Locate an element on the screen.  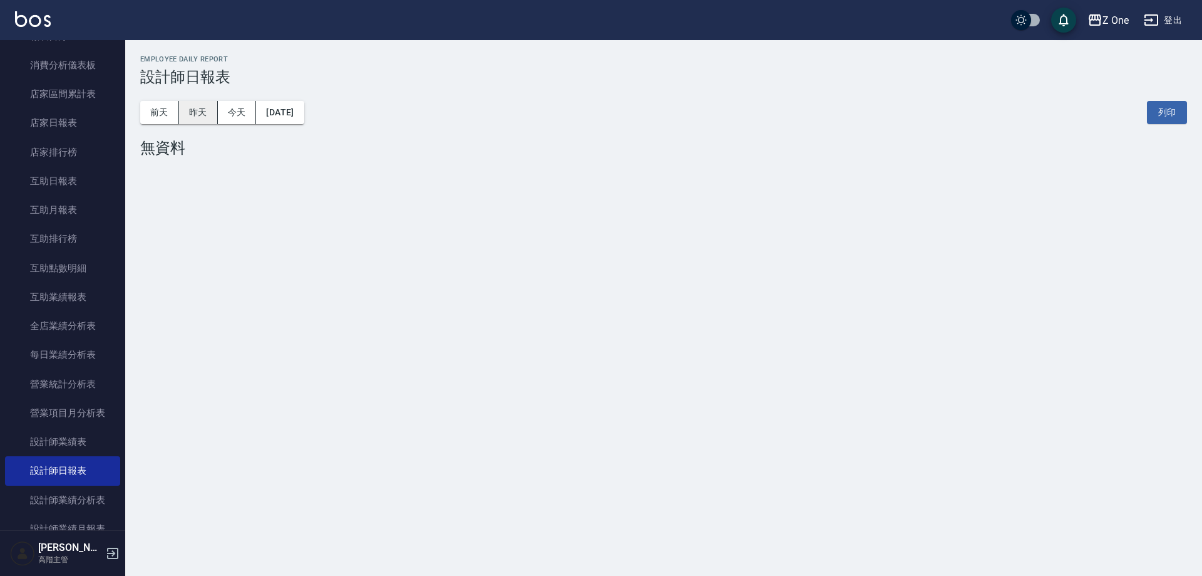
a: 互助排行榜 is located at coordinates (63, 239).